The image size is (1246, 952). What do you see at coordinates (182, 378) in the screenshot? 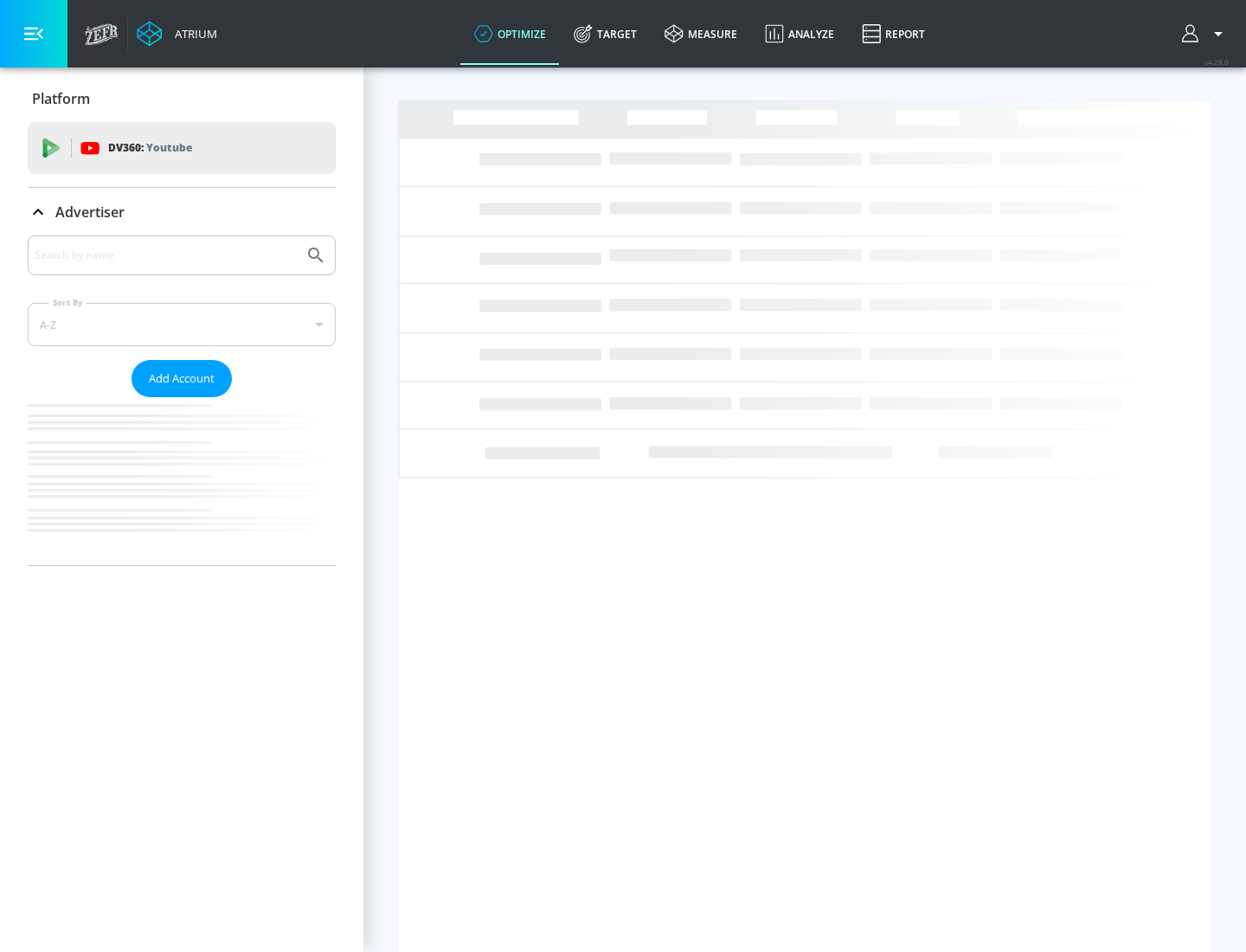
I see `span: Add Account` at bounding box center [182, 378].